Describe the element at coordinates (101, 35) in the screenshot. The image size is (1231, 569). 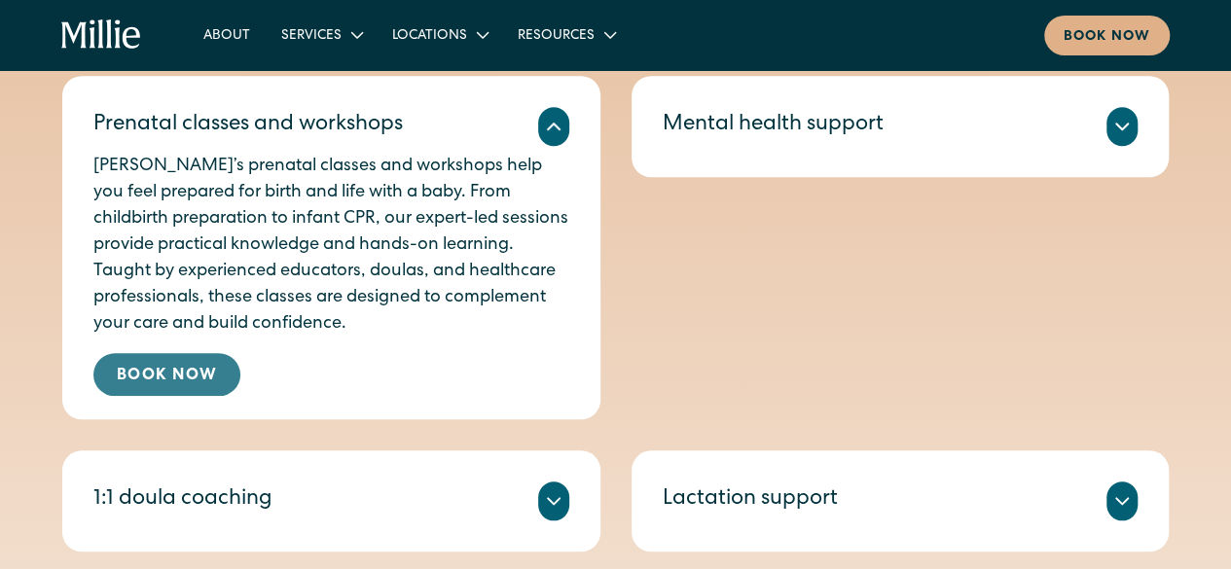
I see `a: home` at that location.